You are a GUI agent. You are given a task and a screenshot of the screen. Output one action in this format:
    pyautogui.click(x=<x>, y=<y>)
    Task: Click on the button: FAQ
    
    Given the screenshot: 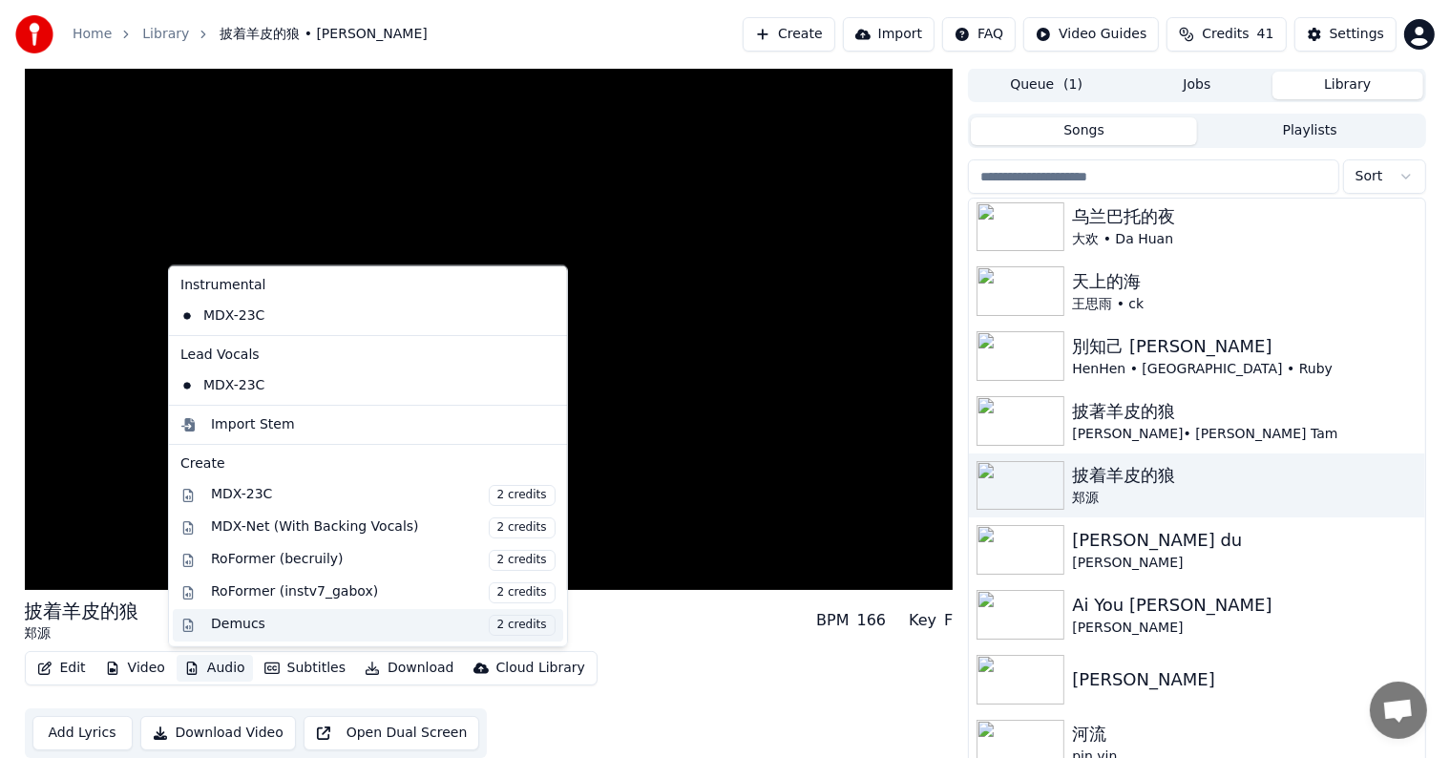 What is the action you would take?
    pyautogui.click(x=979, y=34)
    